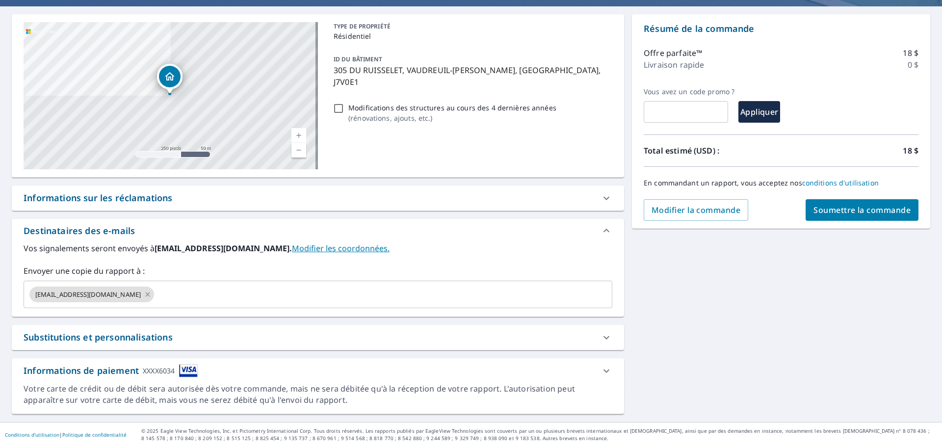 This screenshot has height=447, width=942. Describe the element at coordinates (840, 183) in the screenshot. I see `a: conditions d'utilisation` at that location.